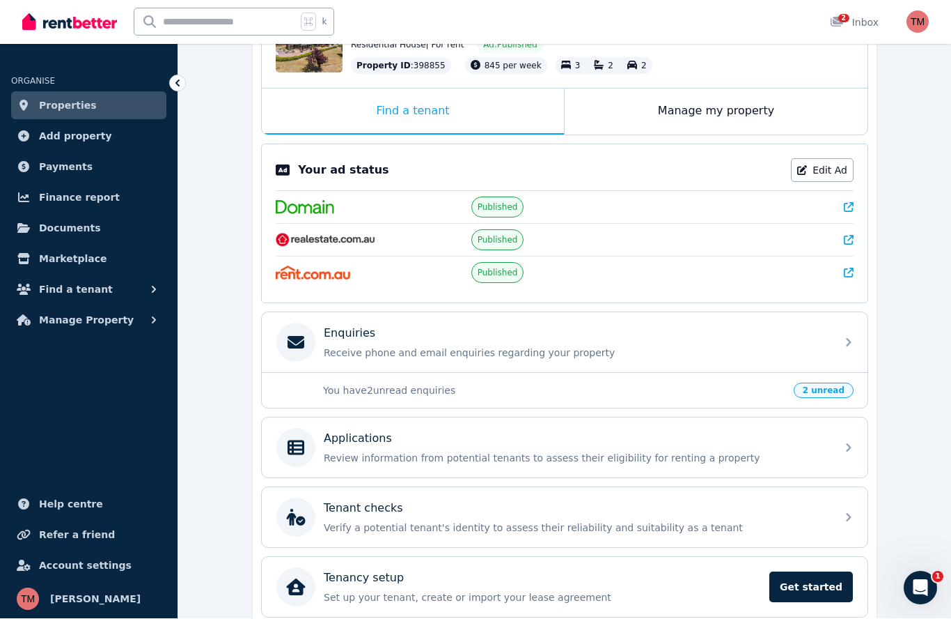 Image resolution: width=951 pixels, height=619 pixels. I want to click on a: Finance report, so click(88, 198).